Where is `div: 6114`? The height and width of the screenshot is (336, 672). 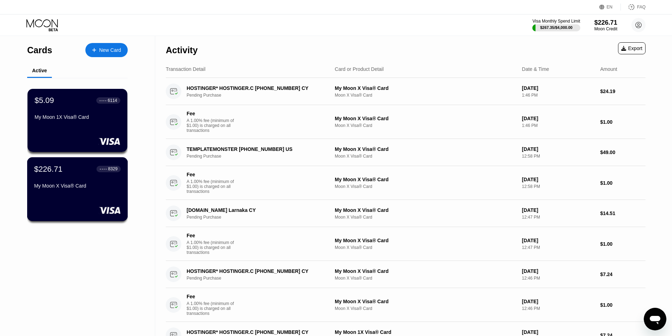
div: 6114 is located at coordinates (112, 101).